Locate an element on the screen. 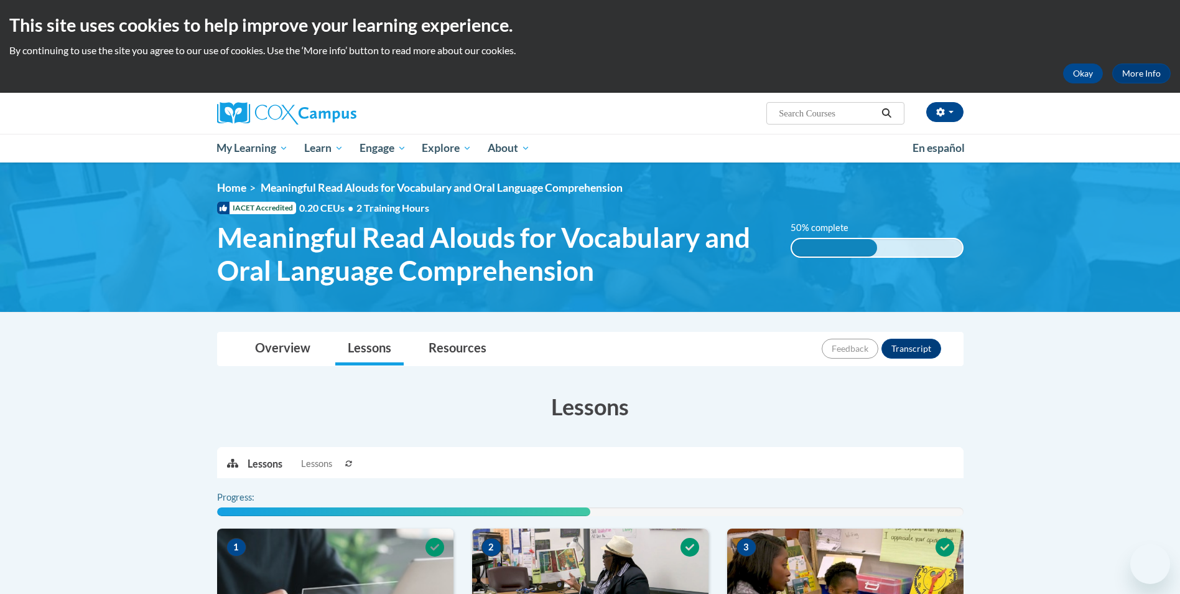 Image resolution: width=1180 pixels, height=594 pixels. label: 50% complete is located at coordinates (826, 228).